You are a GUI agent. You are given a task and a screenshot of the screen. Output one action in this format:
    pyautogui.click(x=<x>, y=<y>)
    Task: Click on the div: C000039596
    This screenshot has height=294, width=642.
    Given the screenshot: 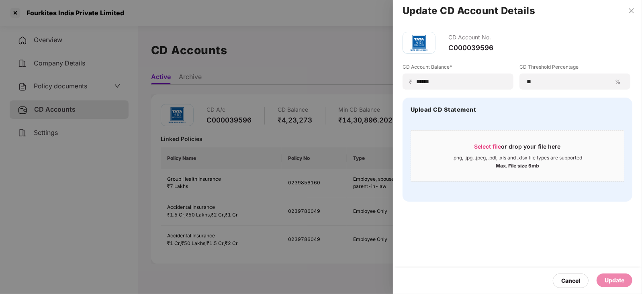 What is the action you would take?
    pyautogui.click(x=471, y=48)
    